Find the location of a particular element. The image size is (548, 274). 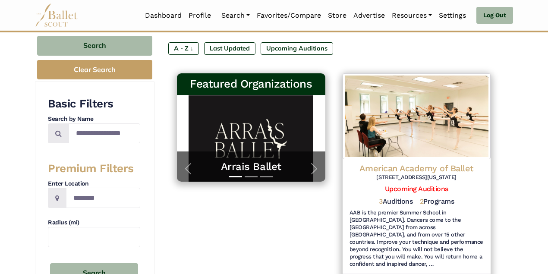

button: Search is located at coordinates (94, 46).